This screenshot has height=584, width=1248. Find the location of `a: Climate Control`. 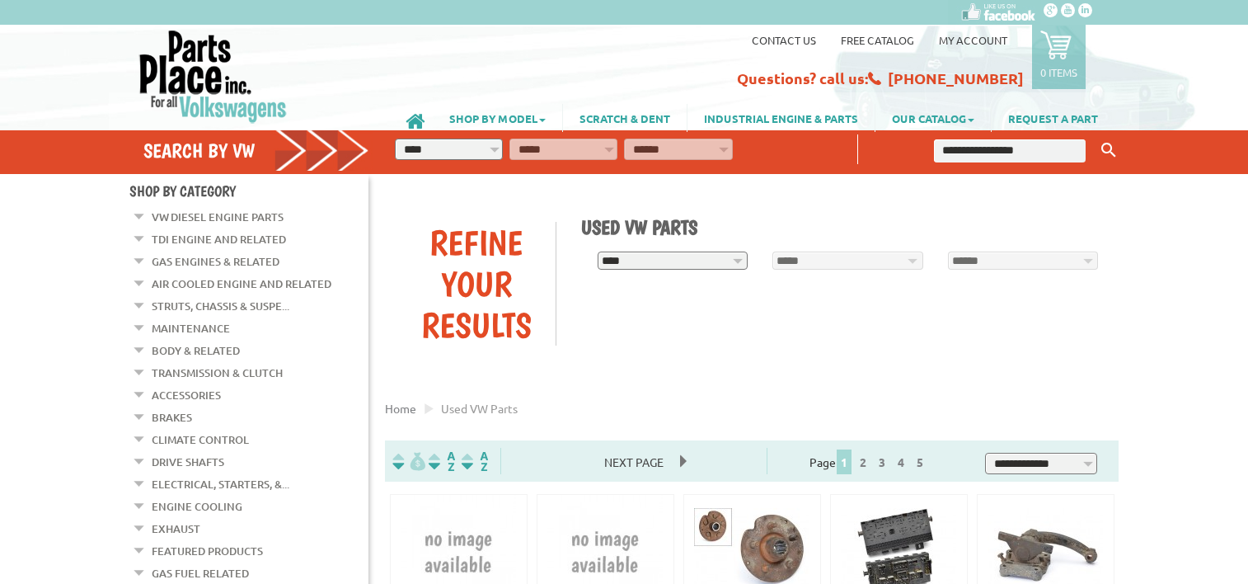

a: Climate Control is located at coordinates (200, 439).